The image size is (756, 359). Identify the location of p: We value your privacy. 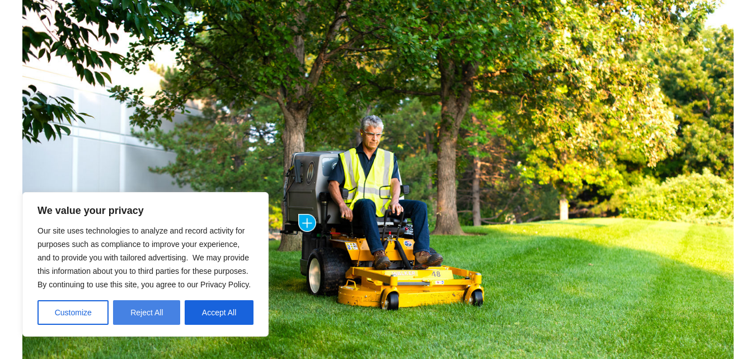
(146, 210).